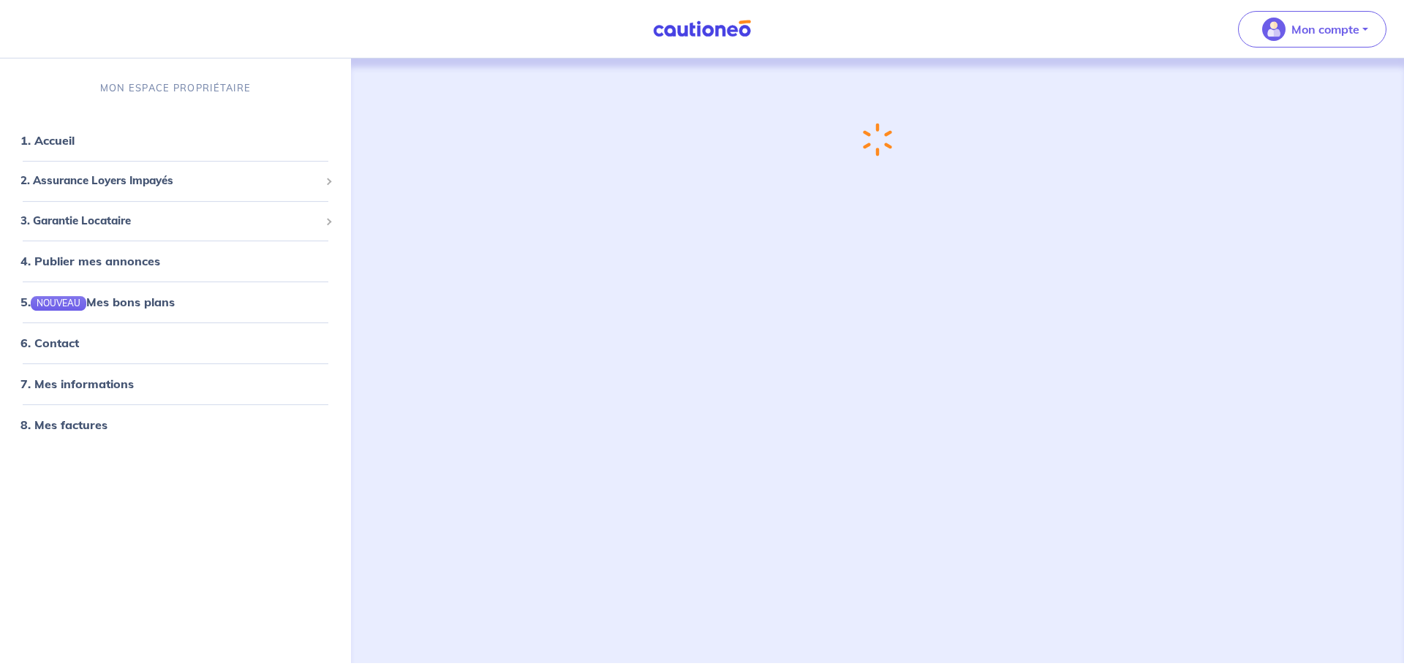 This screenshot has width=1404, height=666. Describe the element at coordinates (1325, 29) in the screenshot. I see `p: Mon compte` at that location.